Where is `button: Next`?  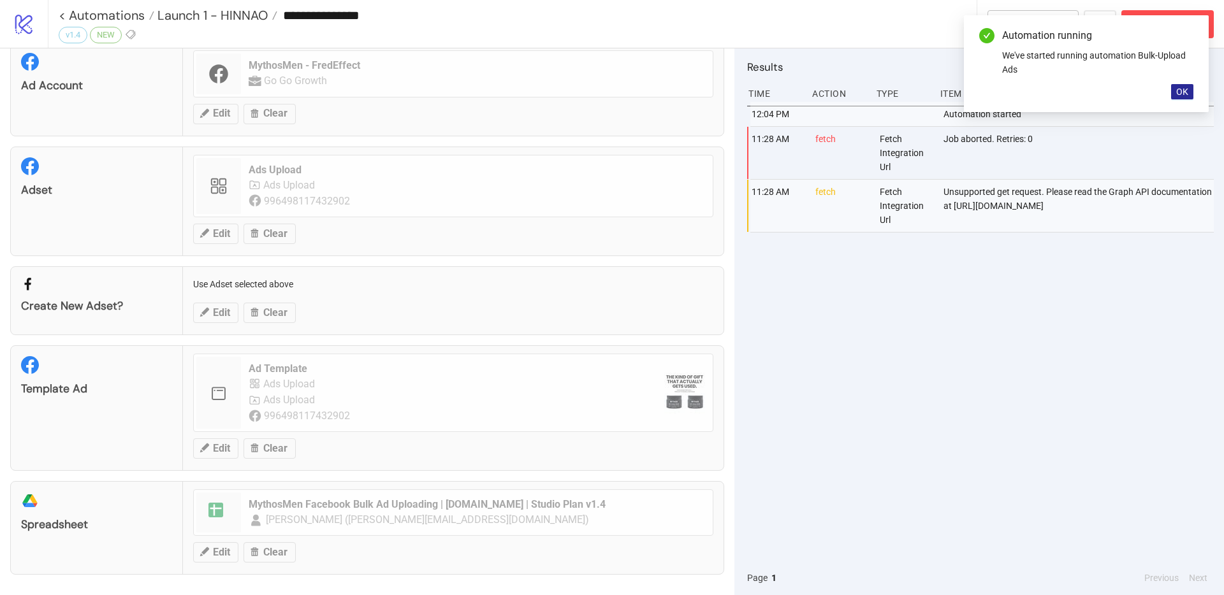
button: Next is located at coordinates (1198, 578).